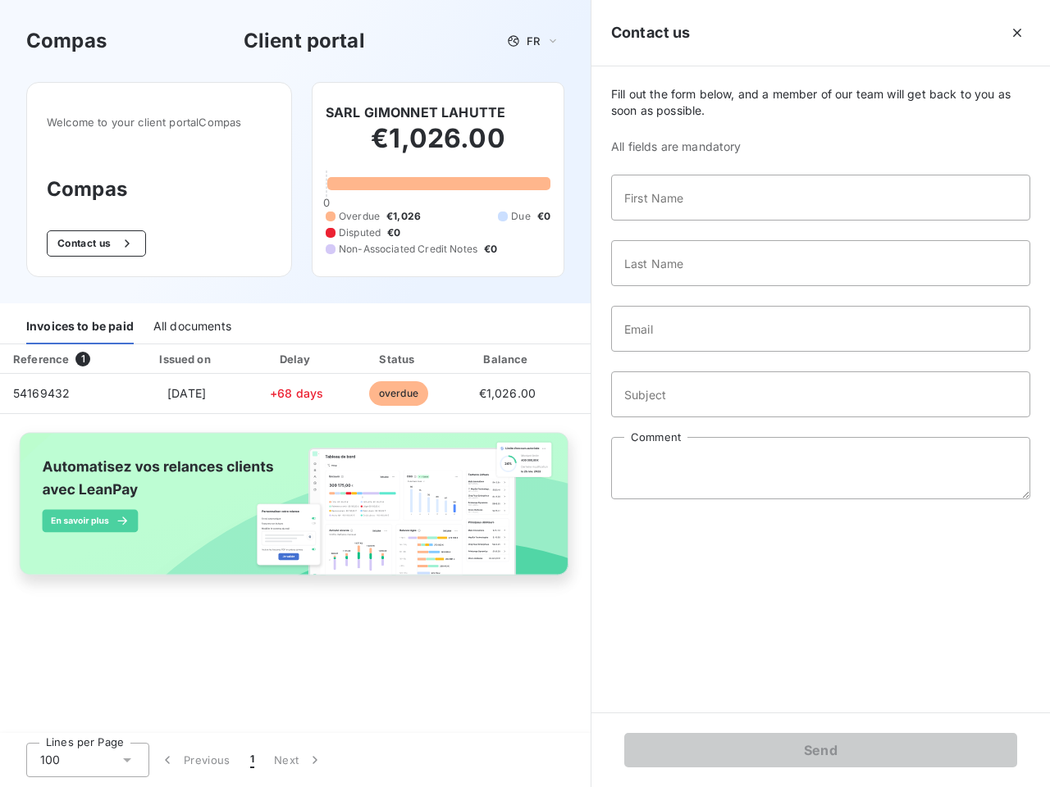 This screenshot has height=787, width=1050. What do you see at coordinates (820, 750) in the screenshot?
I see `button: Send` at bounding box center [820, 750].